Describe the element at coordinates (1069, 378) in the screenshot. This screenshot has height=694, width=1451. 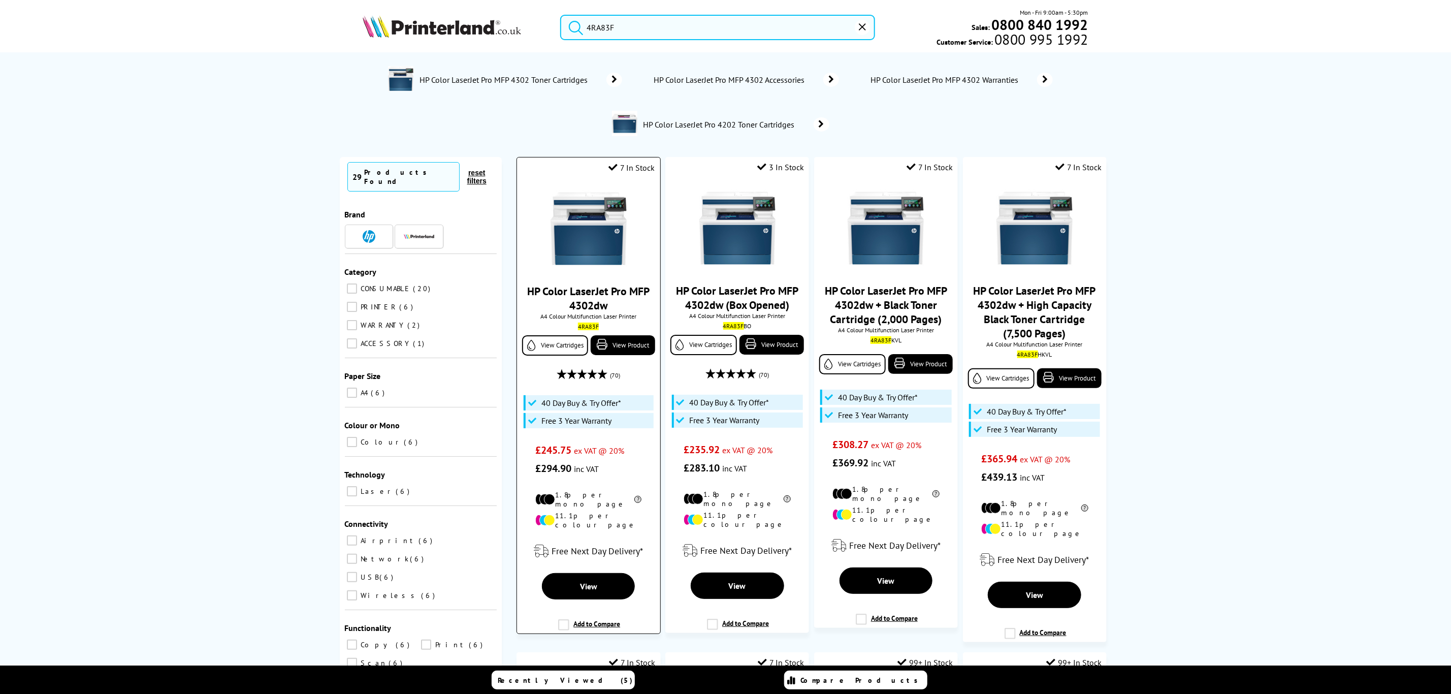
I see `a: View Product` at that location.